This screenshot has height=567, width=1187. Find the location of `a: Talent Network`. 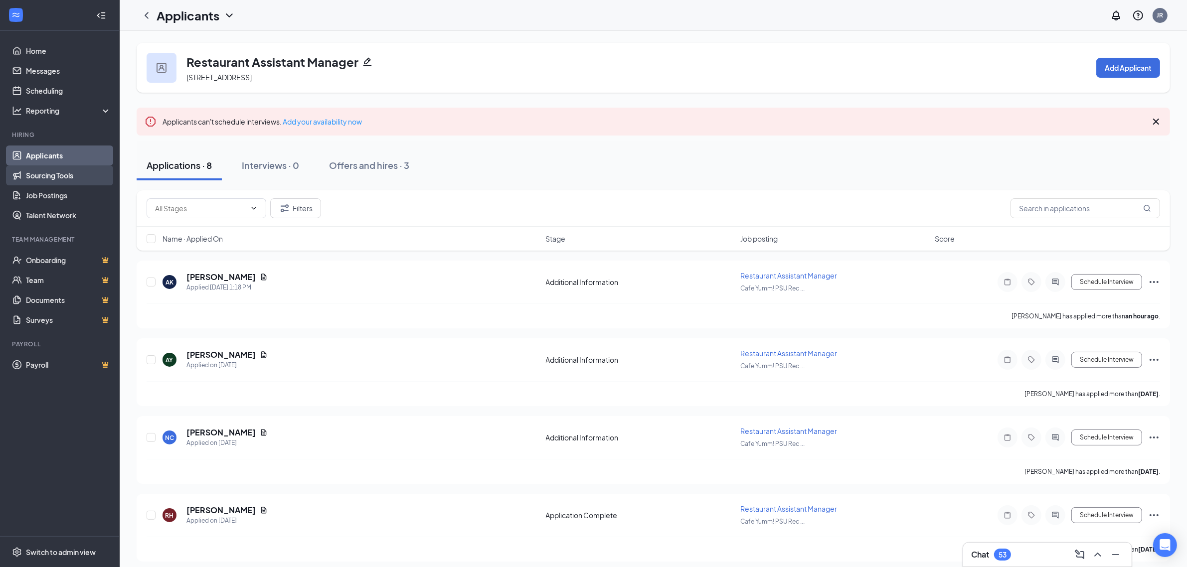

a: Talent Network is located at coordinates (68, 215).